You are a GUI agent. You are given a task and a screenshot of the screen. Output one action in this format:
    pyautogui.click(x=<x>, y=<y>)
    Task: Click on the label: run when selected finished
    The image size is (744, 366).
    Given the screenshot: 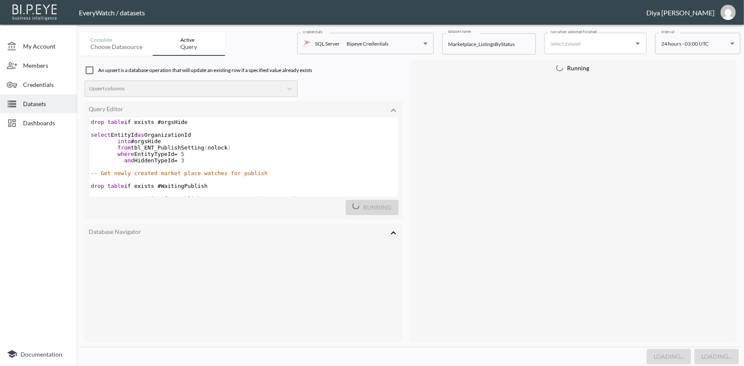 What is the action you would take?
    pyautogui.click(x=574, y=32)
    